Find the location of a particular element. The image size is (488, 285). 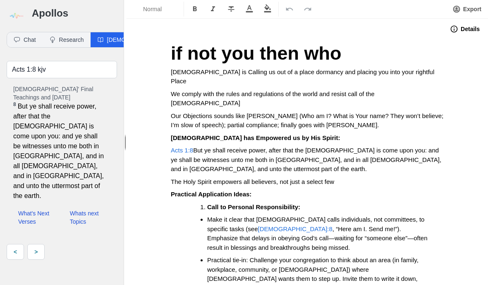

button: Chat is located at coordinates (25, 40).